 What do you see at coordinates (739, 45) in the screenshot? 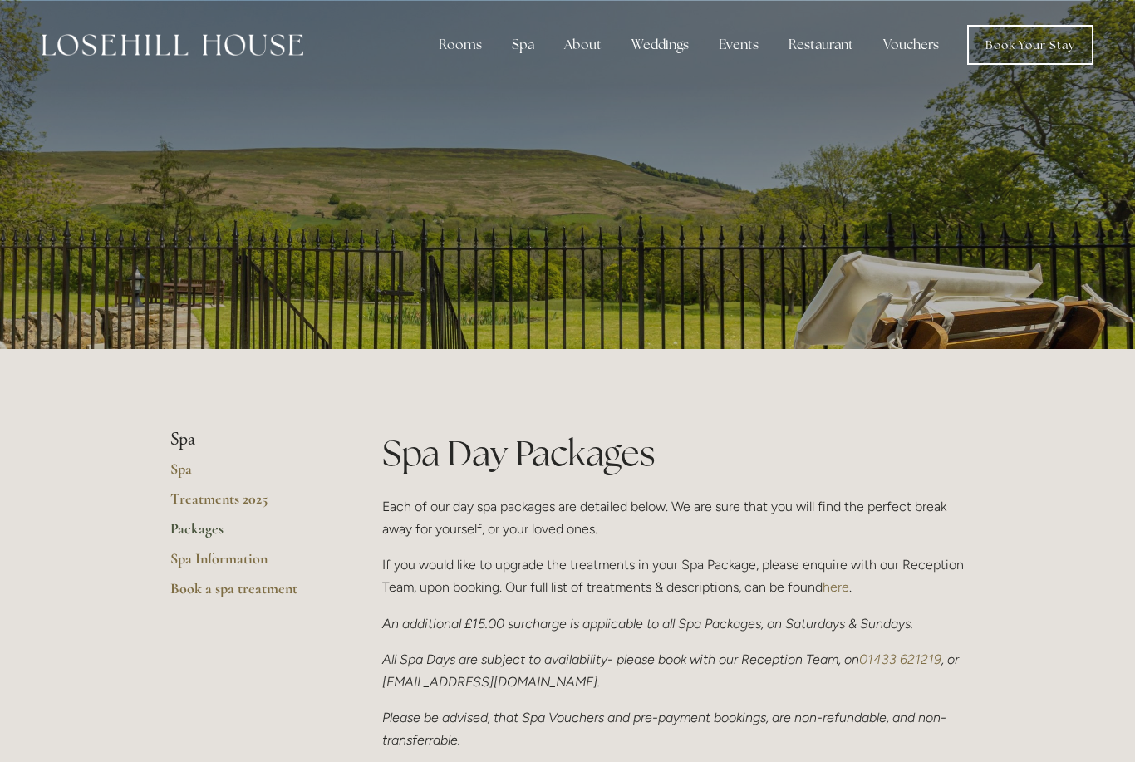
I see `div: Events` at bounding box center [739, 45].